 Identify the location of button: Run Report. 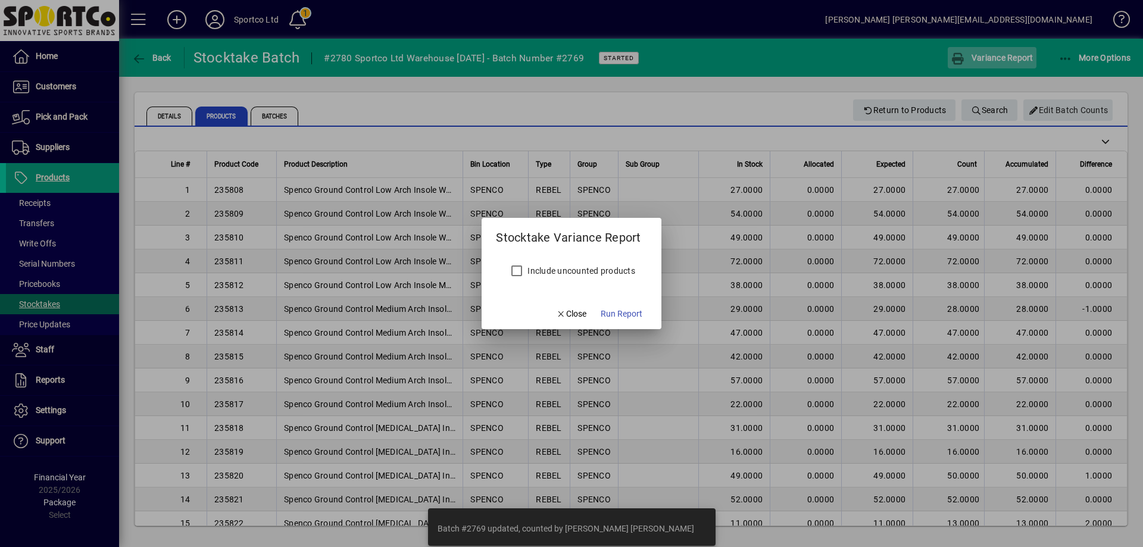
(621, 314).